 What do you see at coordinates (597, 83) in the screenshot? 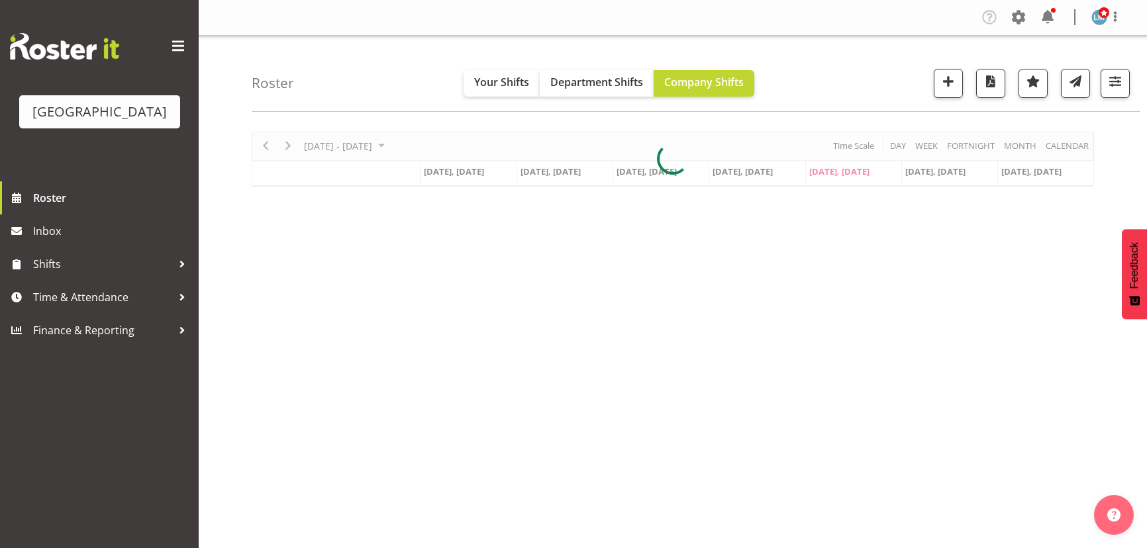
I see `button: Department Shifts` at bounding box center [597, 83].